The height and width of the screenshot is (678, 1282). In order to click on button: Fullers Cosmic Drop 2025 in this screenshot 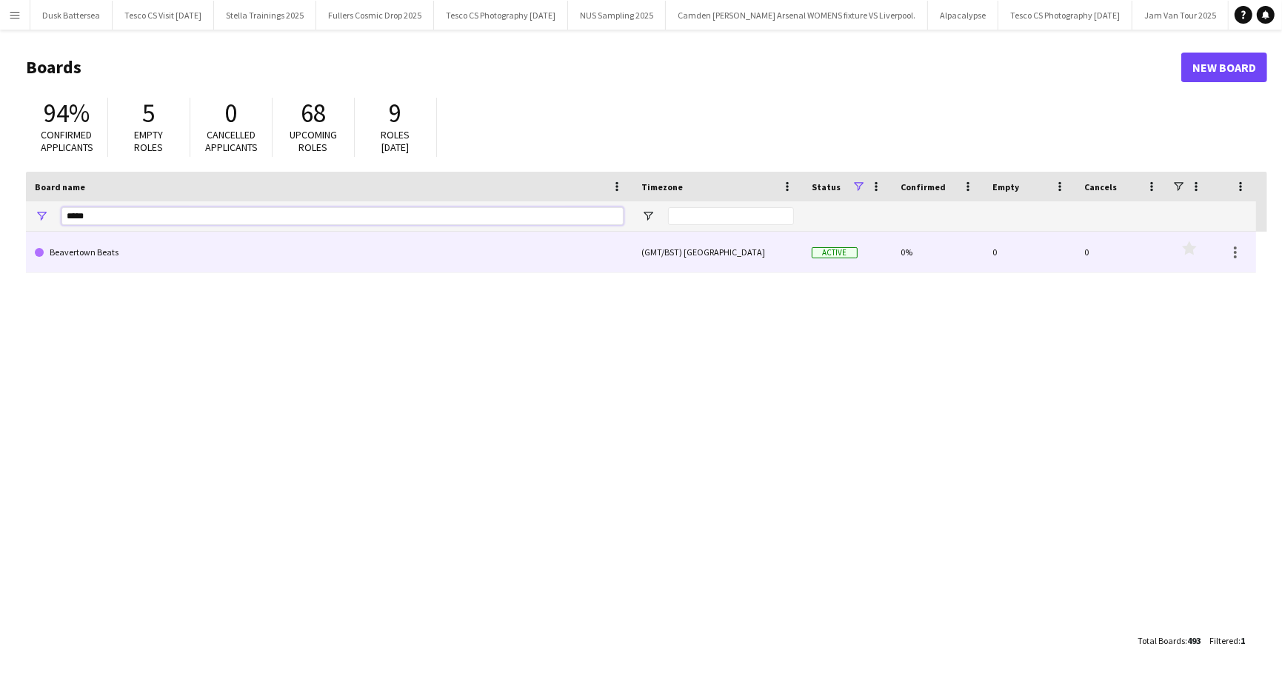, I will do `click(375, 15)`.